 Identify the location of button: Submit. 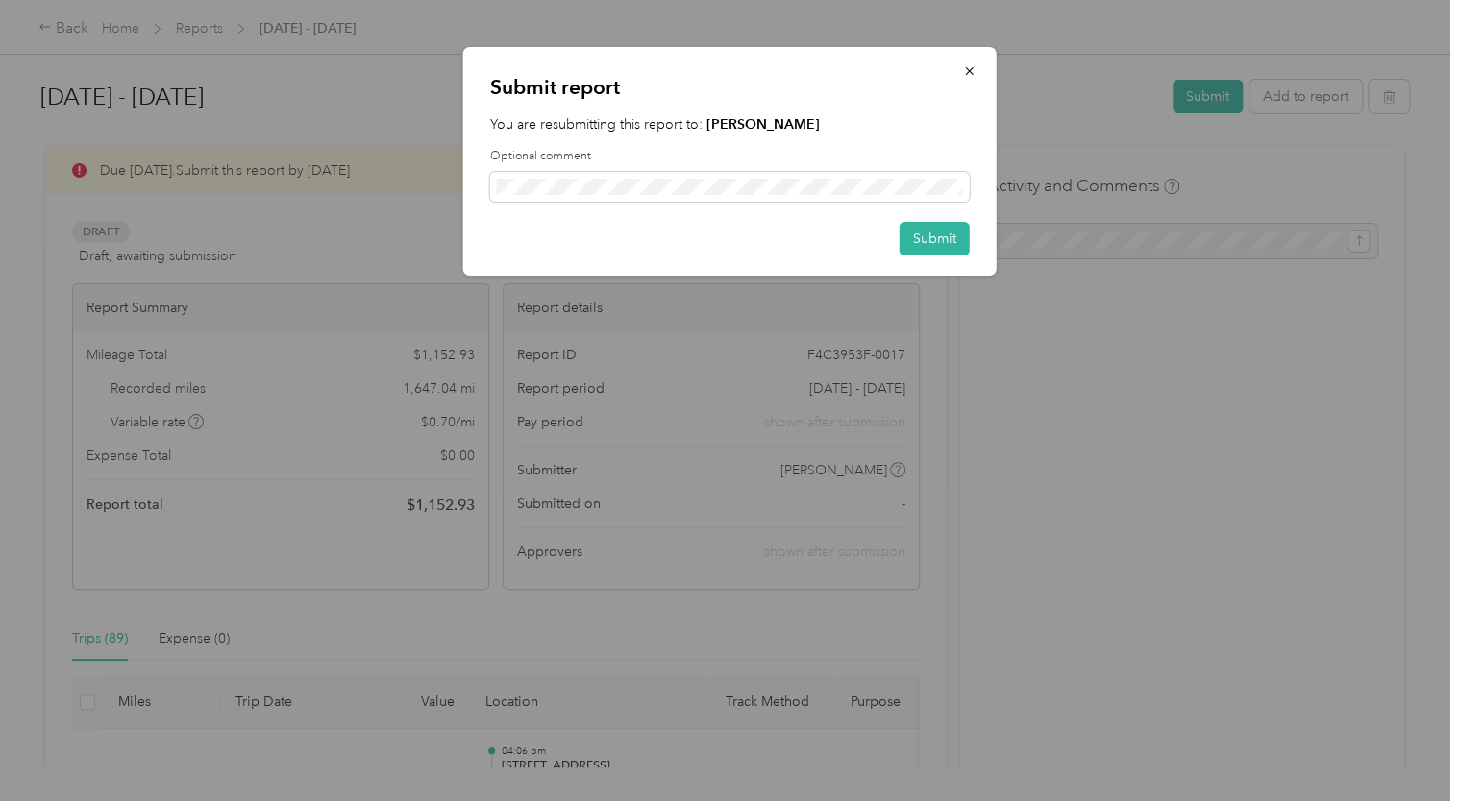
(934, 238).